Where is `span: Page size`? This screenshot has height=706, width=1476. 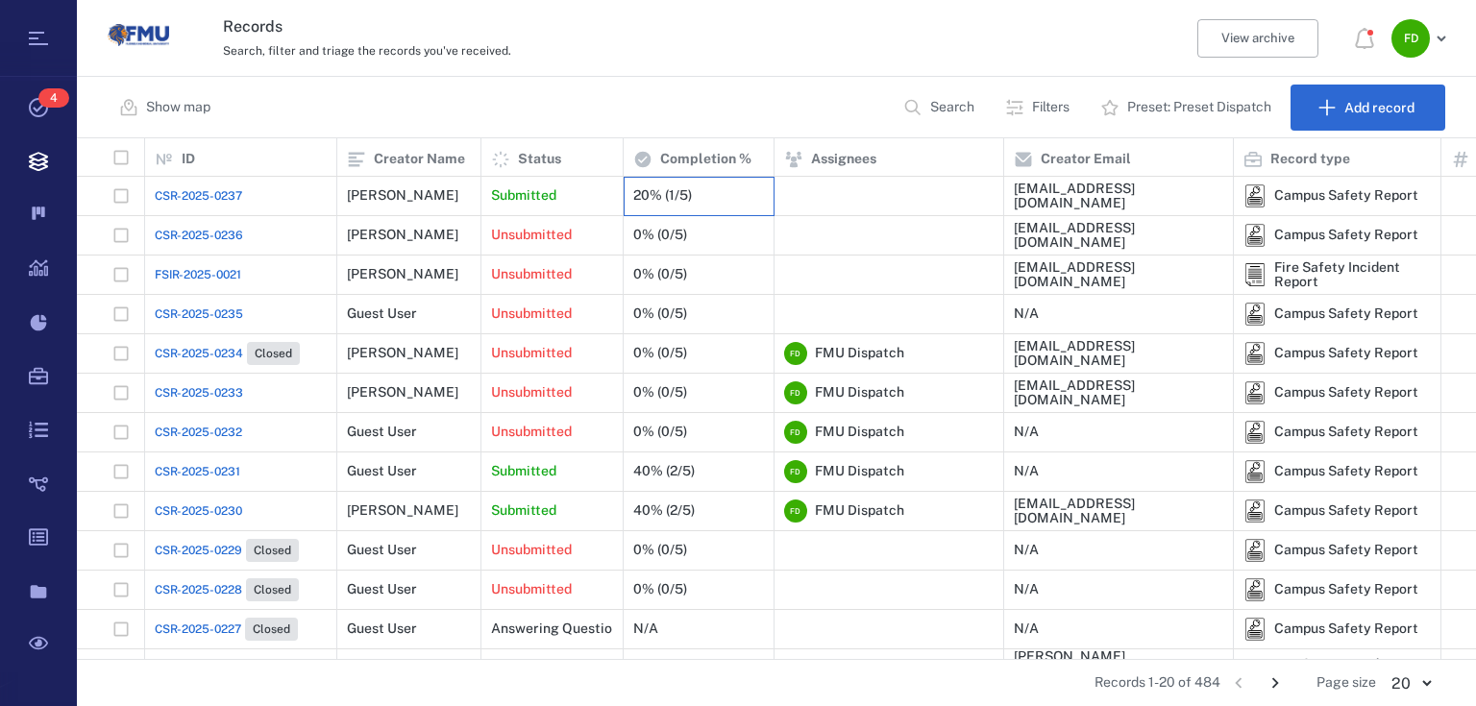 span: Page size is located at coordinates (1346, 683).